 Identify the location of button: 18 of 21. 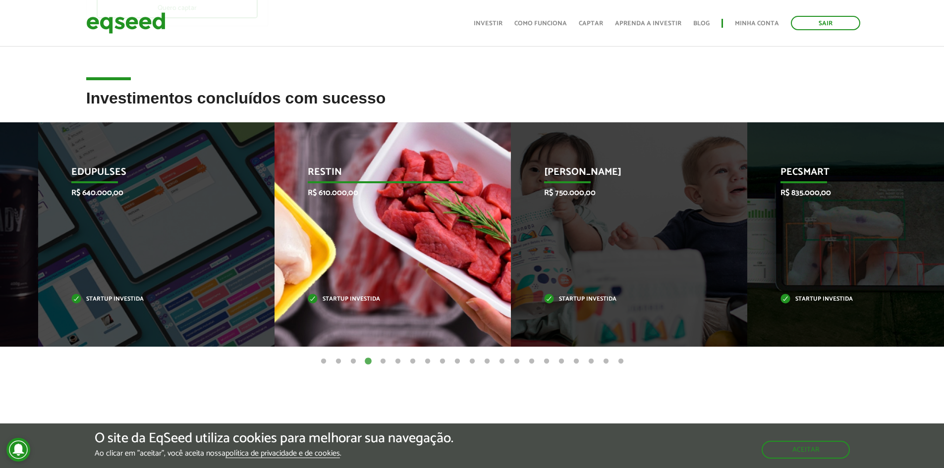
(576, 362).